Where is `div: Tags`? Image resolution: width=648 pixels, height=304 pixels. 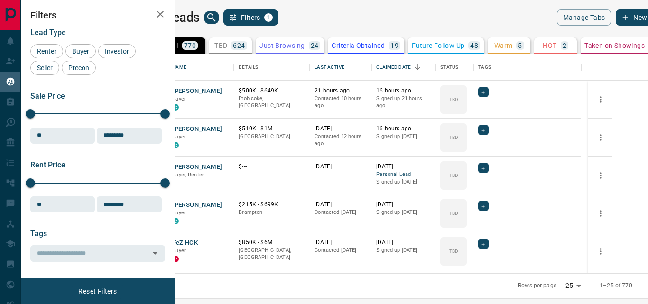 div: Tags is located at coordinates (527, 67).